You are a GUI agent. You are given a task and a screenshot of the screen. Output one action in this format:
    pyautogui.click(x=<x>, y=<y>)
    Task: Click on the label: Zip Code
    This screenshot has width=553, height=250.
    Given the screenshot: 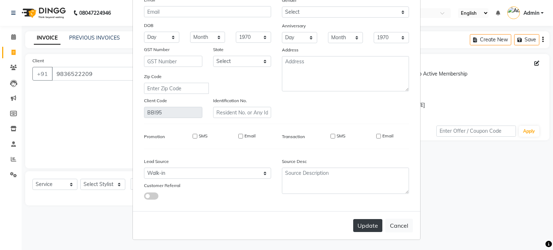 What is the action you would take?
    pyautogui.click(x=153, y=77)
    